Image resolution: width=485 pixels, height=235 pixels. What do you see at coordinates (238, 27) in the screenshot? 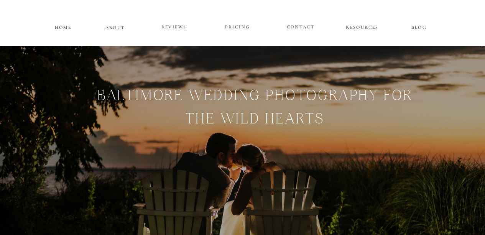
I see `a: PRICING` at bounding box center [238, 27].